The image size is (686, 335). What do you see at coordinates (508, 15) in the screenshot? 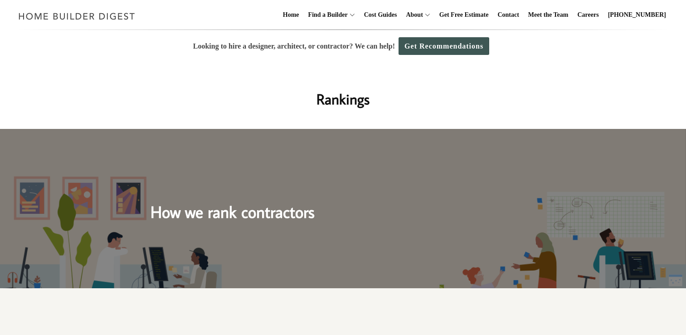
I see `a: Contact` at bounding box center [508, 15].